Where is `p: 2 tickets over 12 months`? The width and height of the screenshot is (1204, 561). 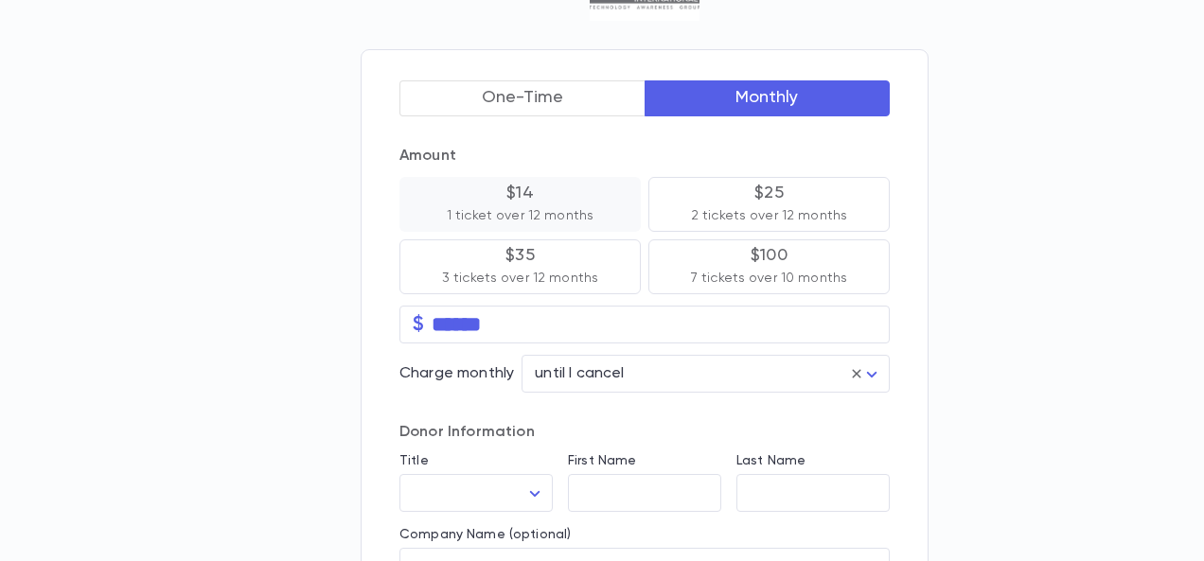
p: 2 tickets over 12 months is located at coordinates (768, 216).